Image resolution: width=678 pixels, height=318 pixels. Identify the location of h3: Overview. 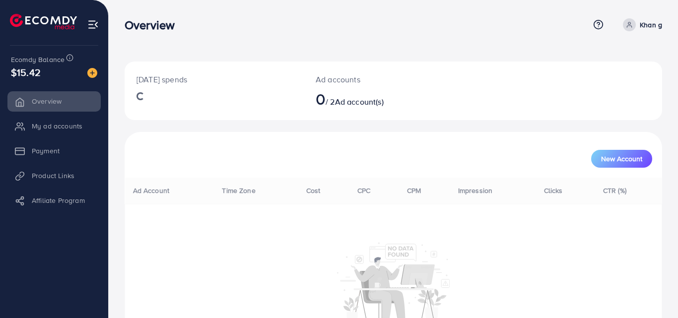
(153, 25).